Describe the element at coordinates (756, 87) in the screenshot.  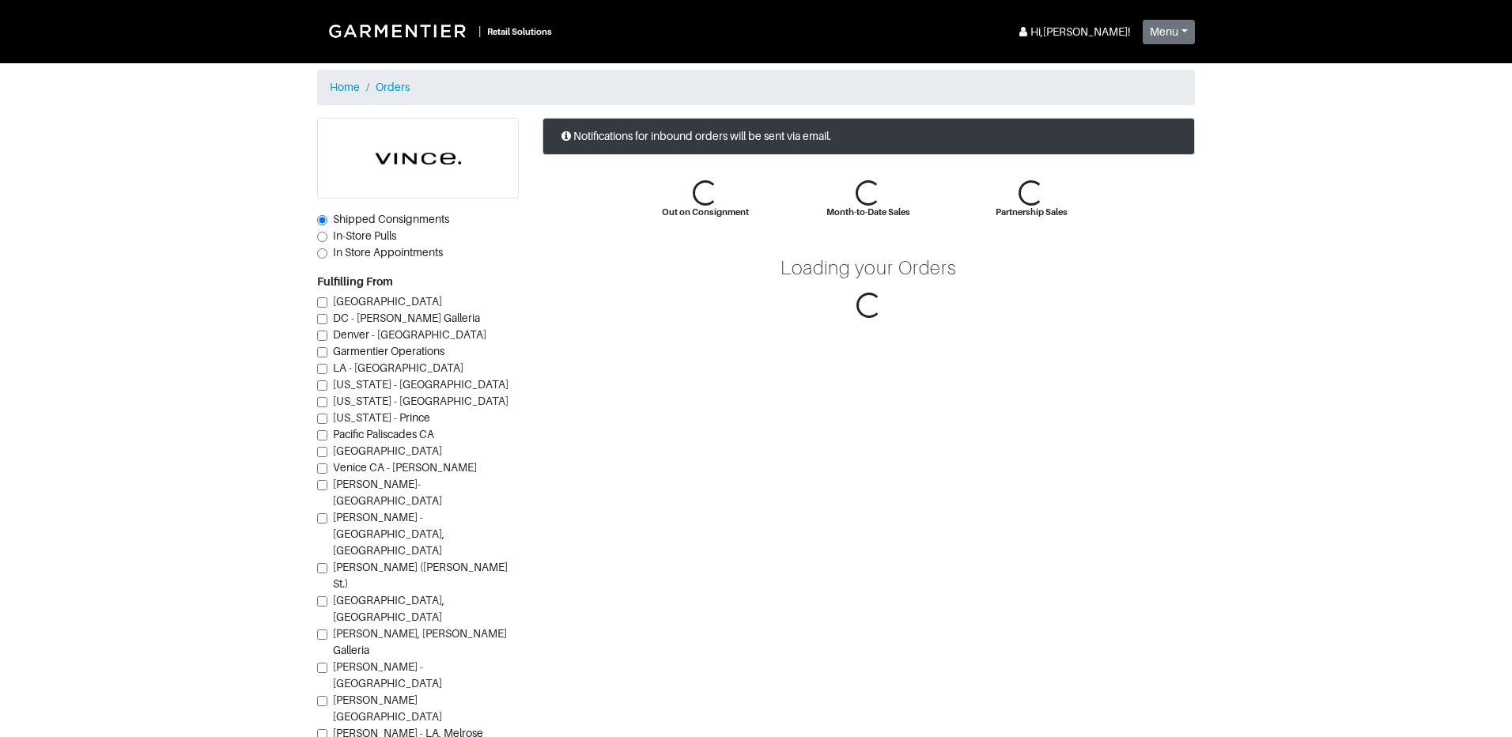
I see `nav: breadcrumb` at that location.